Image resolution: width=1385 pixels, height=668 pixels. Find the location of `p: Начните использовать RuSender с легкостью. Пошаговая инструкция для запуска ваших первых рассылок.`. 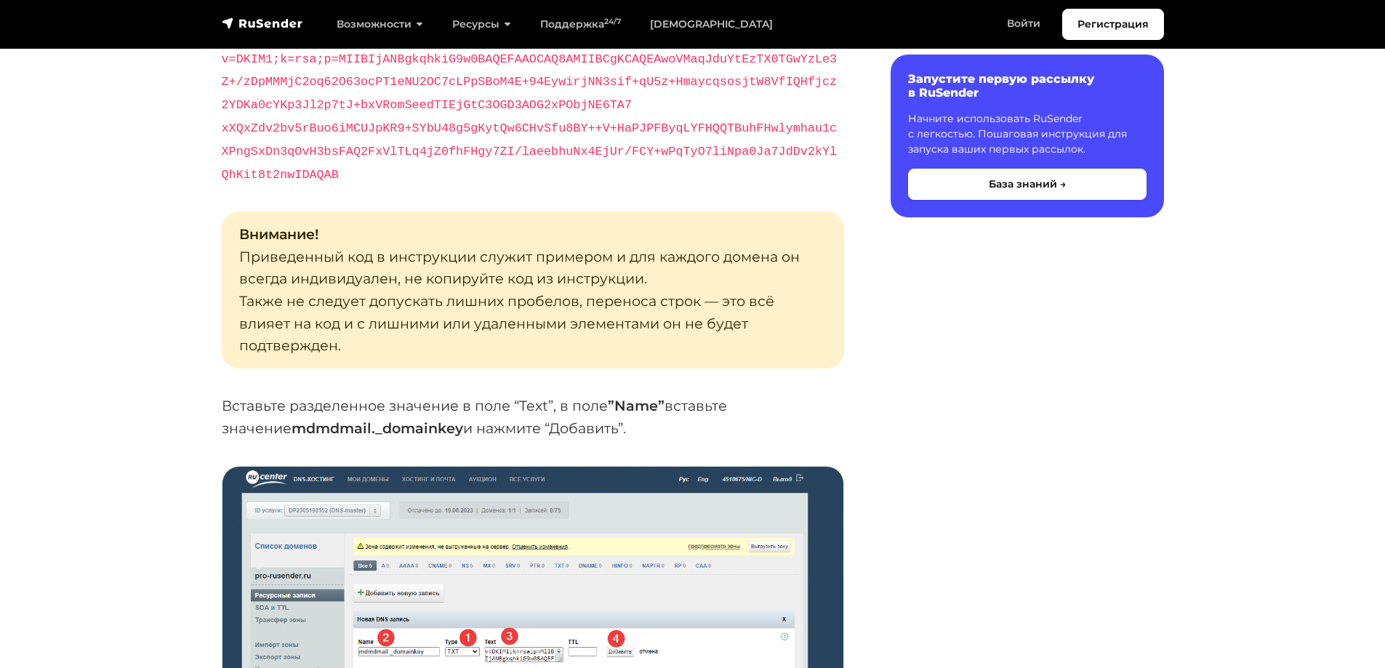

p: Начните использовать RuSender с легкостью. Пошаговая инструкция для запуска ваших первых рассылок. is located at coordinates (1027, 134).